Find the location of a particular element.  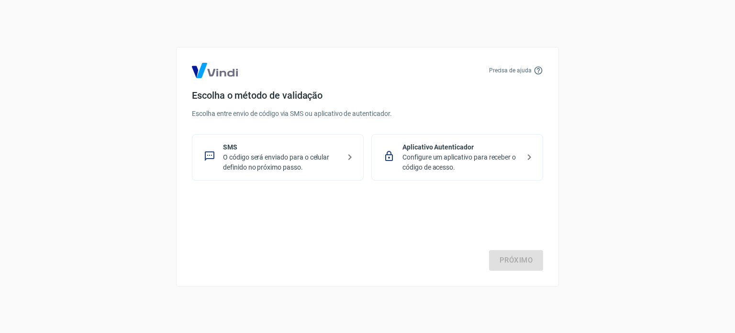

img: Logo Vind is located at coordinates (215, 70).